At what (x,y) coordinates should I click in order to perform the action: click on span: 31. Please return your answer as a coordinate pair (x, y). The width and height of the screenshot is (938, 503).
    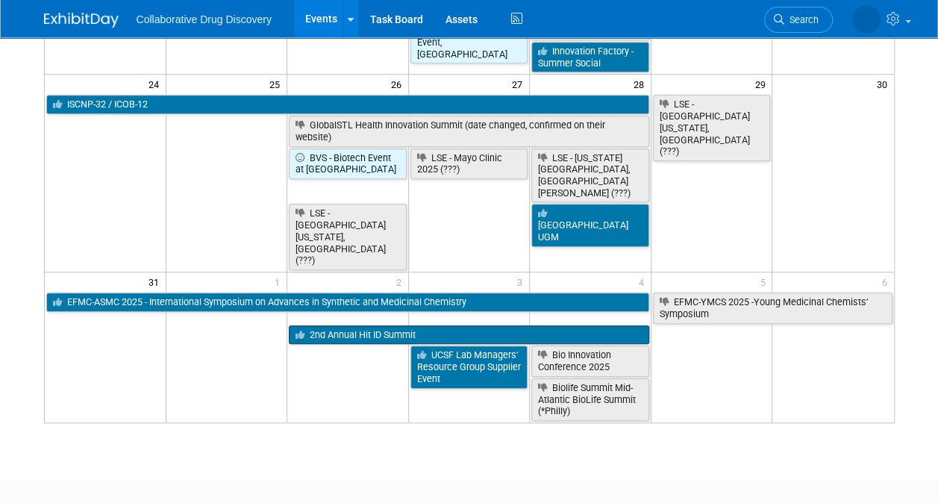
    Looking at the image, I should click on (156, 281).